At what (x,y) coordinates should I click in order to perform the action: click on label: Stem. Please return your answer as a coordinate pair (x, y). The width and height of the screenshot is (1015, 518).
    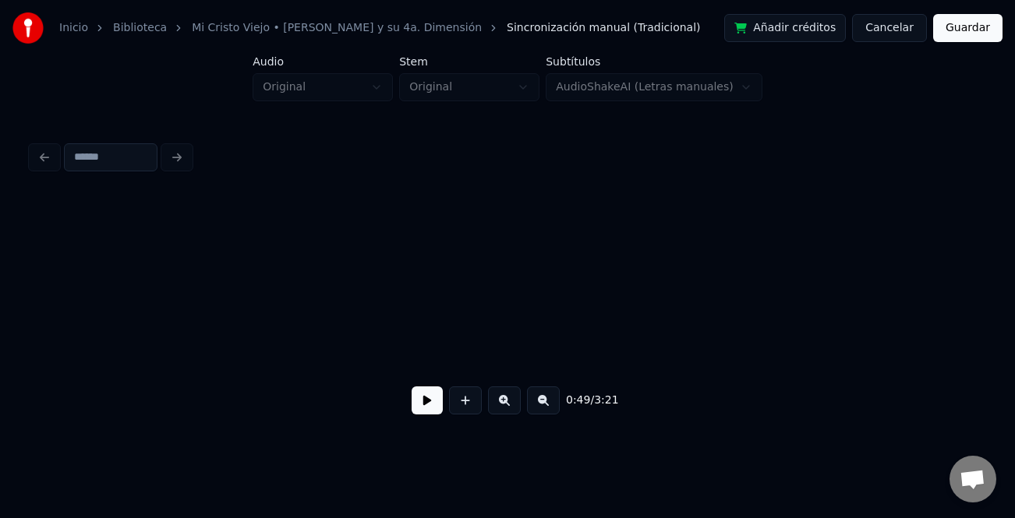
    Looking at the image, I should click on (469, 62).